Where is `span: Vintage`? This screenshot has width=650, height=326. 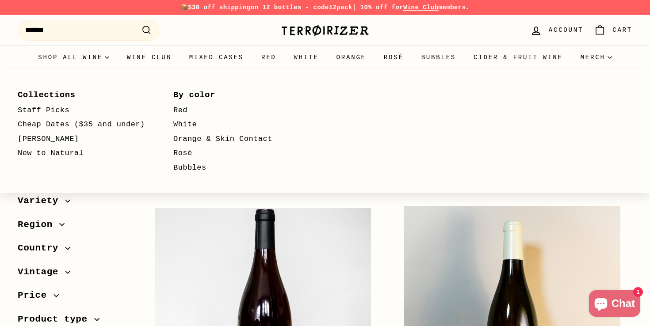
span: Vintage is located at coordinates (41, 272).